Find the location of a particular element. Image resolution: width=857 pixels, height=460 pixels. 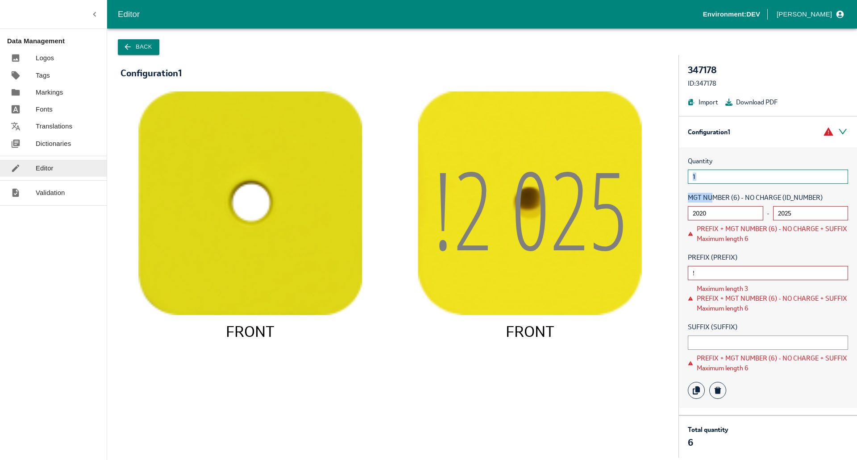

span: MGT NUMBER (6) - NO CHARGE (ID_NUMBER) is located at coordinates (768, 198).